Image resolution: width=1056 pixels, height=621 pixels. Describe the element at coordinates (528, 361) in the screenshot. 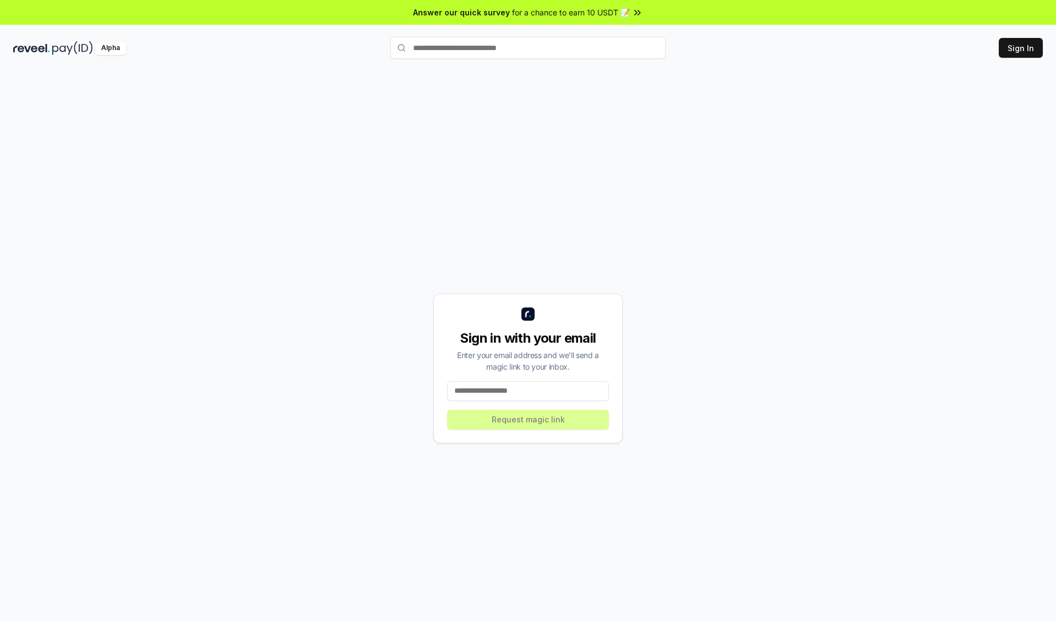

I see `div: Enter your email address and we’ll send a magic link to your inbox.` at that location.